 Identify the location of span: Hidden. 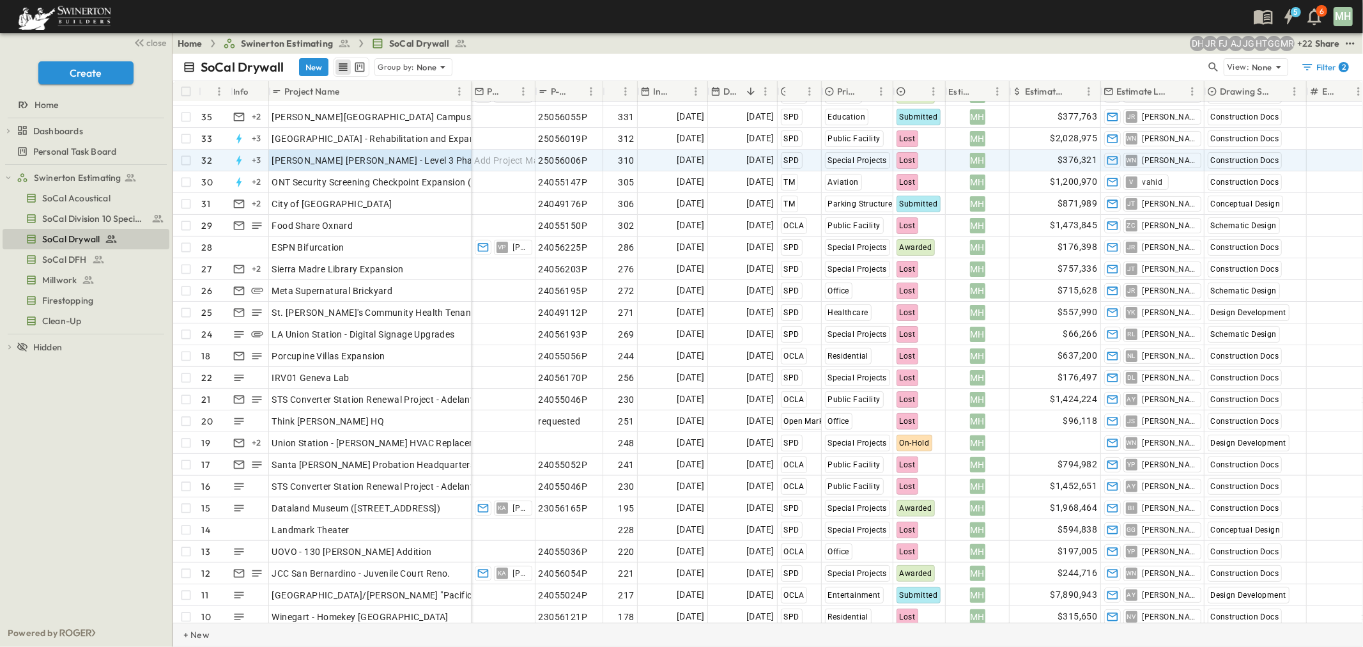
(47, 347).